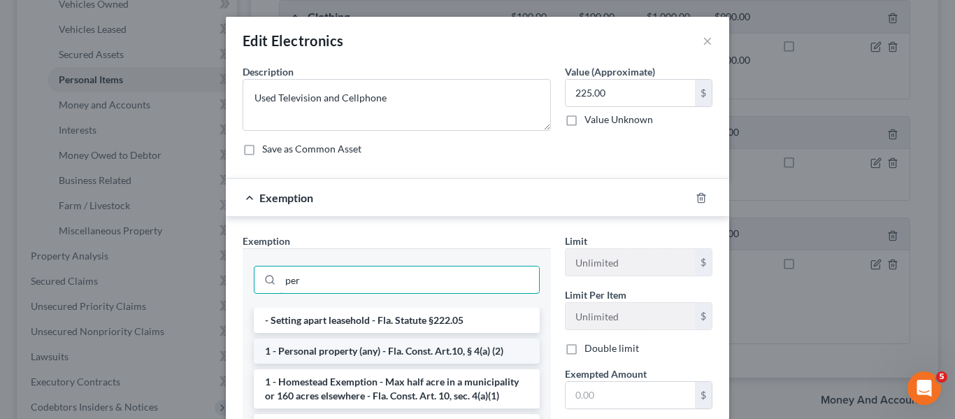 This screenshot has width=955, height=419. Describe the element at coordinates (396, 351) in the screenshot. I see `li: 1 - Personal property (any) - Fla. Const. Art.10, § 4(a) (2)` at that location.